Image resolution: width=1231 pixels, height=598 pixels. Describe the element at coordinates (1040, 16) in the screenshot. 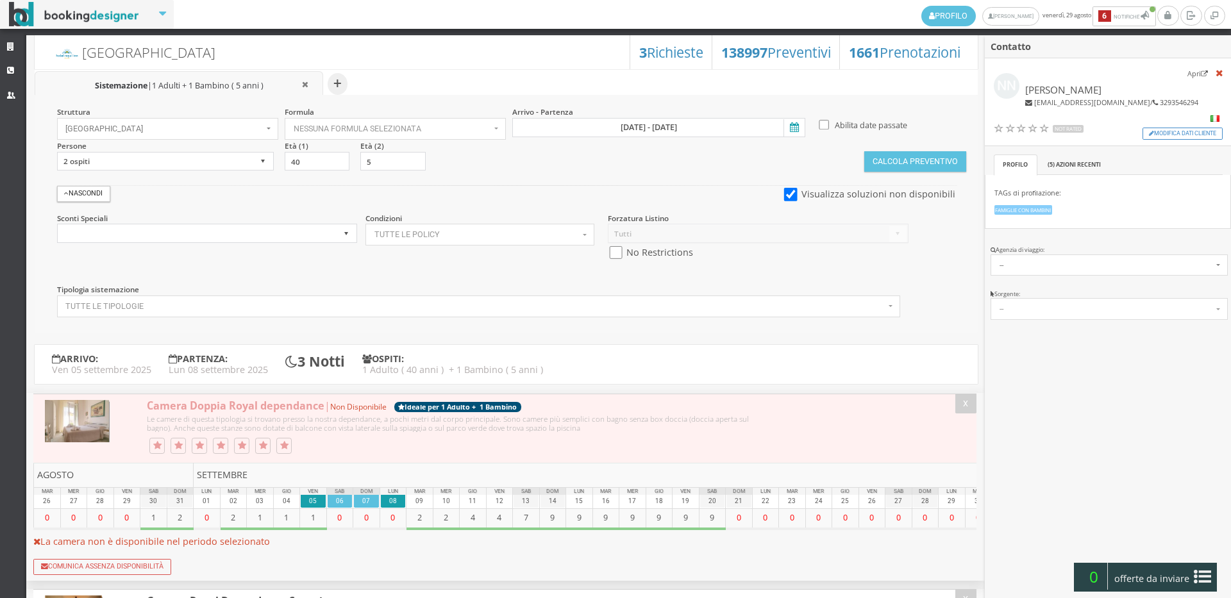

I see `span: venerdì, 29 agosto` at that location.